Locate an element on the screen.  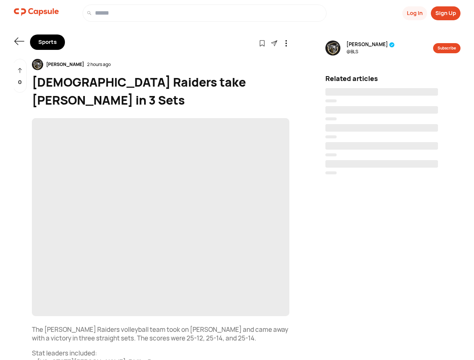
p: 0 is located at coordinates (20, 82).